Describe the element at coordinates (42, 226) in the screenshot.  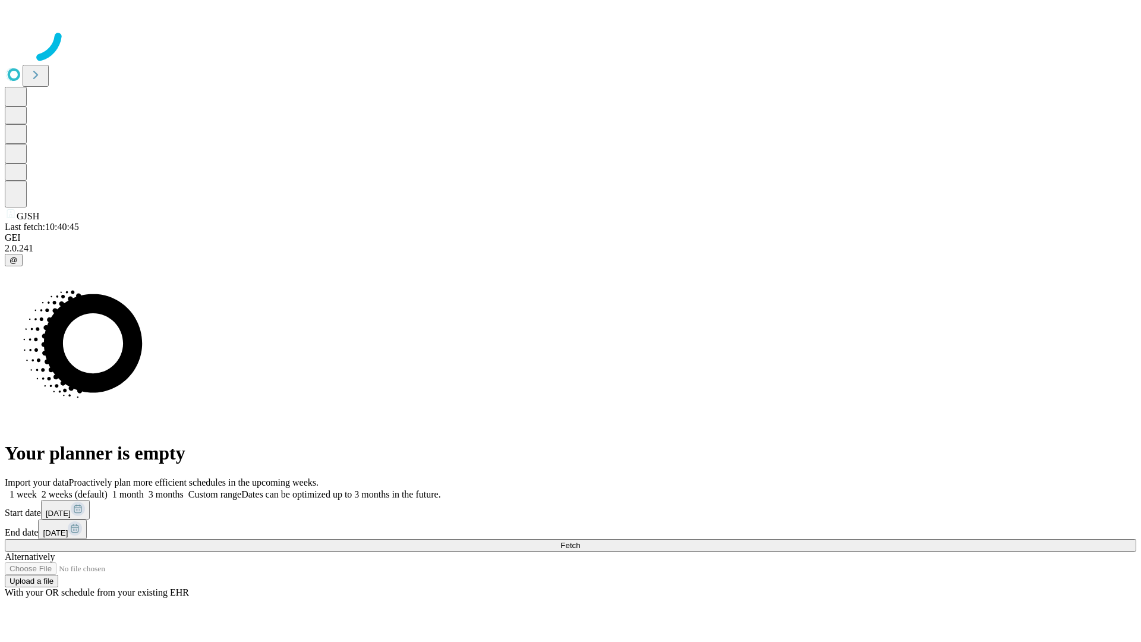
I see `span: Last fetch: 10:40:45` at that location.